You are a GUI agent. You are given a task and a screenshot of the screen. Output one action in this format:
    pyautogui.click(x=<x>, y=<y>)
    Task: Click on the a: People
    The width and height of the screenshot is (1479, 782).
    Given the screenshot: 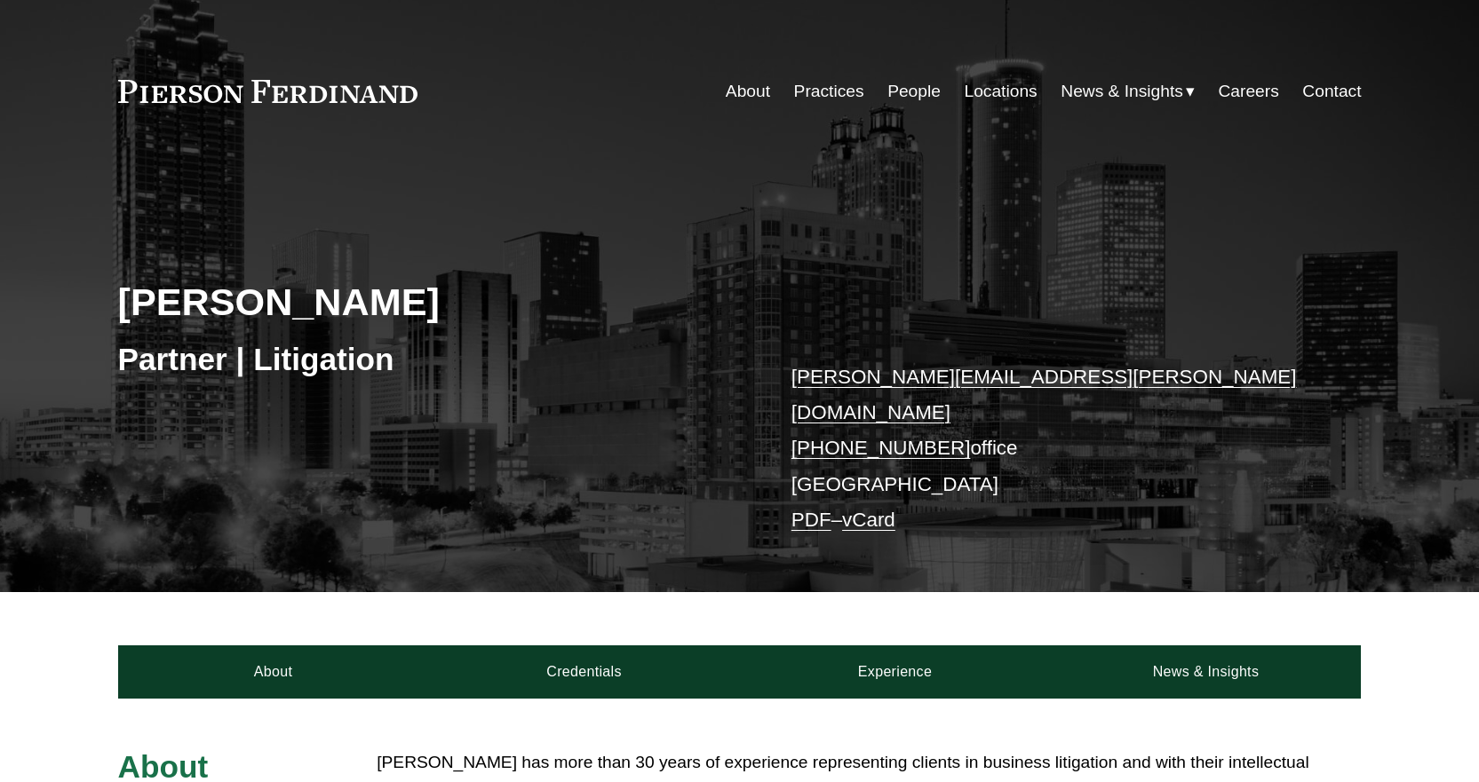 What is the action you would take?
    pyautogui.click(x=914, y=91)
    